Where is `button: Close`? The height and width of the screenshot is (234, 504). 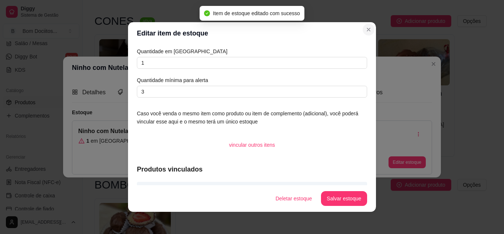 button: Close is located at coordinates (369, 30).